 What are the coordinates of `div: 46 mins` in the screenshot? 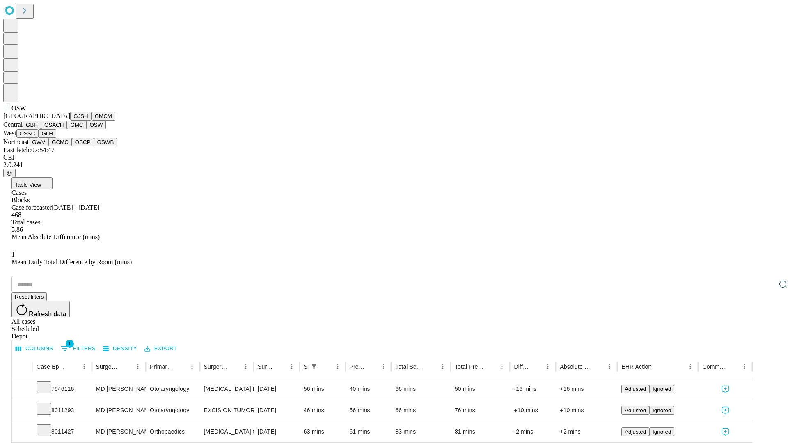 It's located at (323, 410).